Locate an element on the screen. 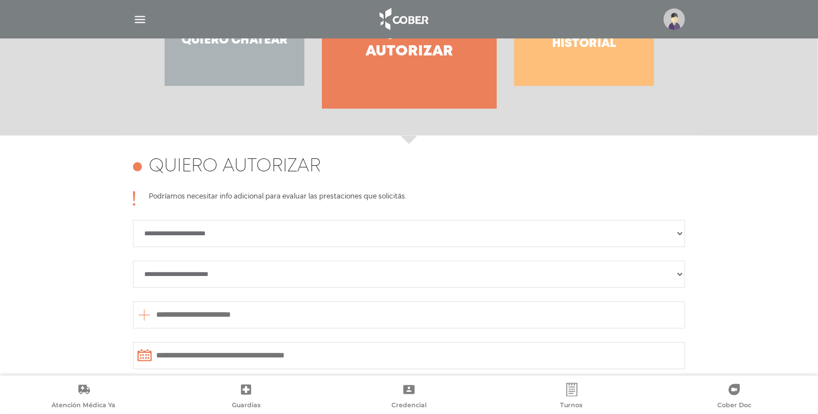 The image size is (818, 414). img: logo_cober_home-white.png is located at coordinates (403, 19).